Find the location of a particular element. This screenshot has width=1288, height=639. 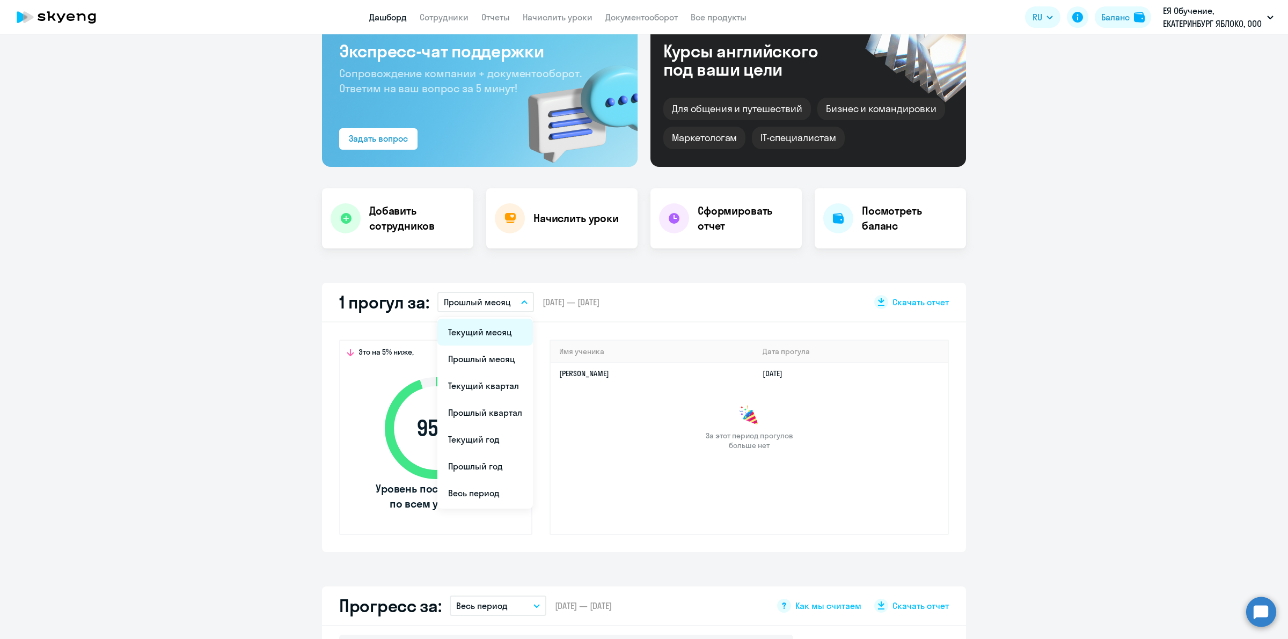

button: Задать вопрос is located at coordinates (378, 139).